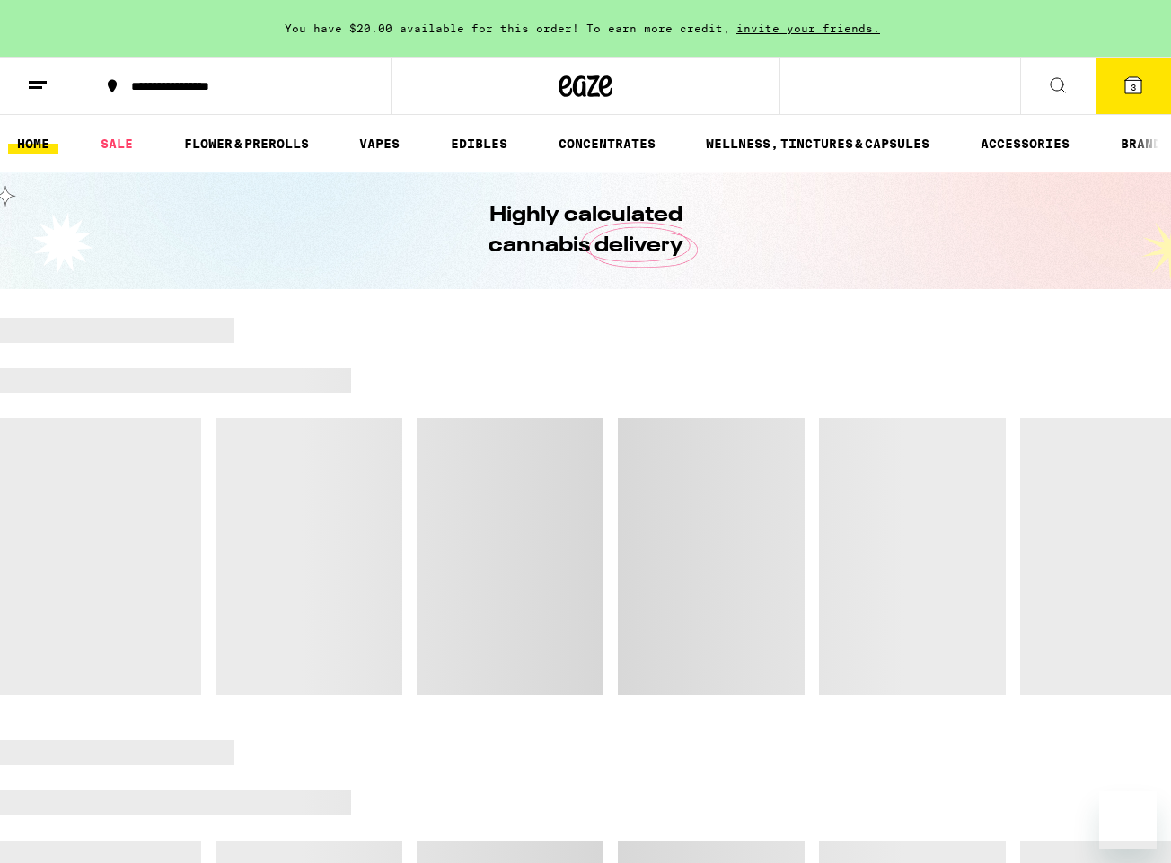  I want to click on a: EDIBLES, so click(479, 144).